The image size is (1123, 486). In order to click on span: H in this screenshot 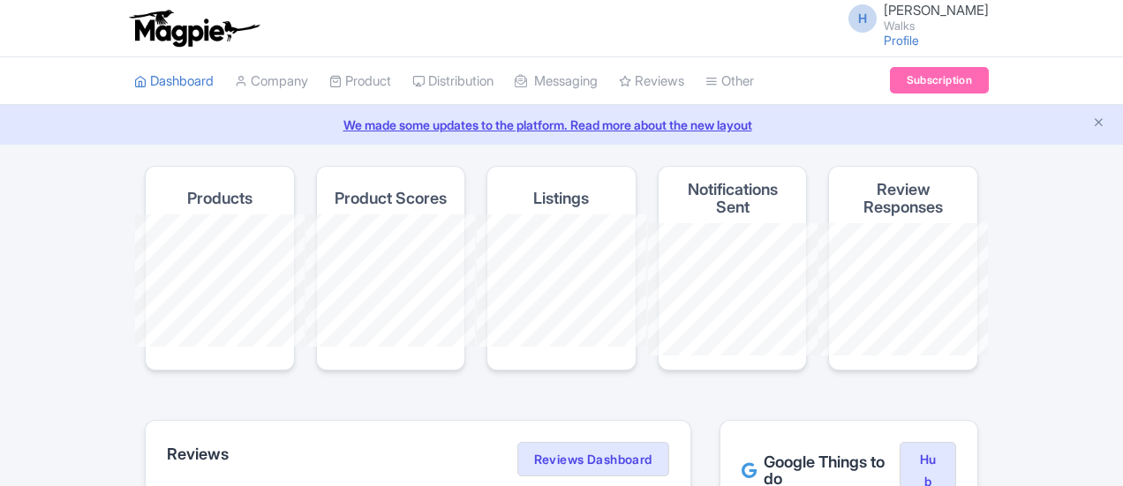, I will do `click(862, 19)`.